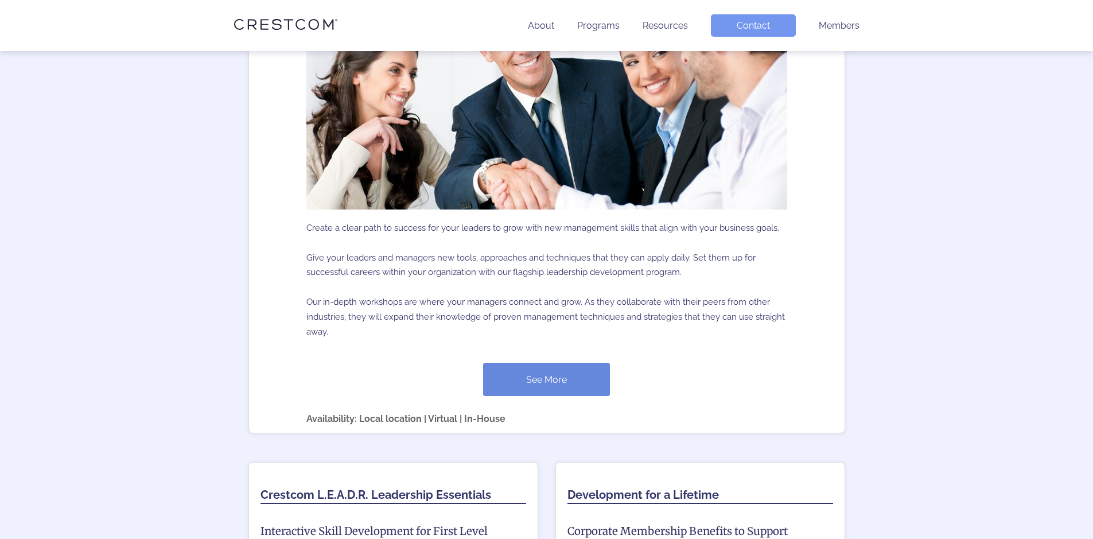  What do you see at coordinates (700, 495) in the screenshot?
I see `h2: Development for a Lifetime` at bounding box center [700, 495].